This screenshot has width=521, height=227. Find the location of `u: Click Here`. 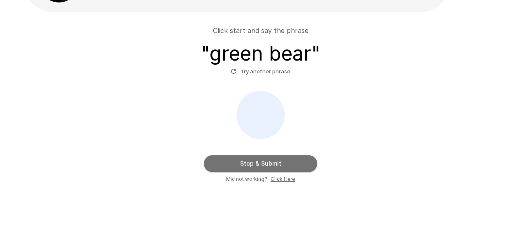

u: Click Here is located at coordinates (282, 179).